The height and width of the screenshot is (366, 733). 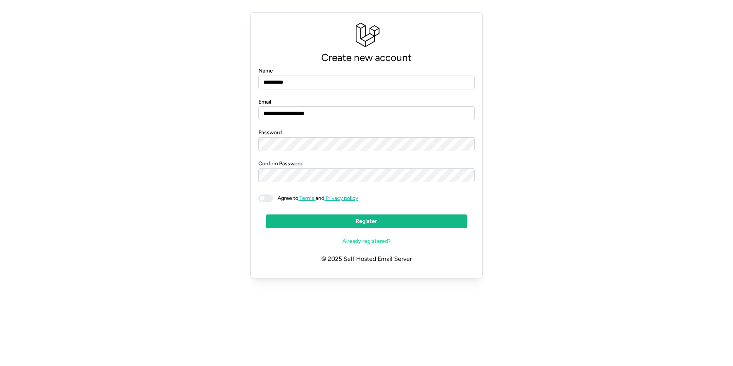 I want to click on span: Register, so click(x=366, y=221).